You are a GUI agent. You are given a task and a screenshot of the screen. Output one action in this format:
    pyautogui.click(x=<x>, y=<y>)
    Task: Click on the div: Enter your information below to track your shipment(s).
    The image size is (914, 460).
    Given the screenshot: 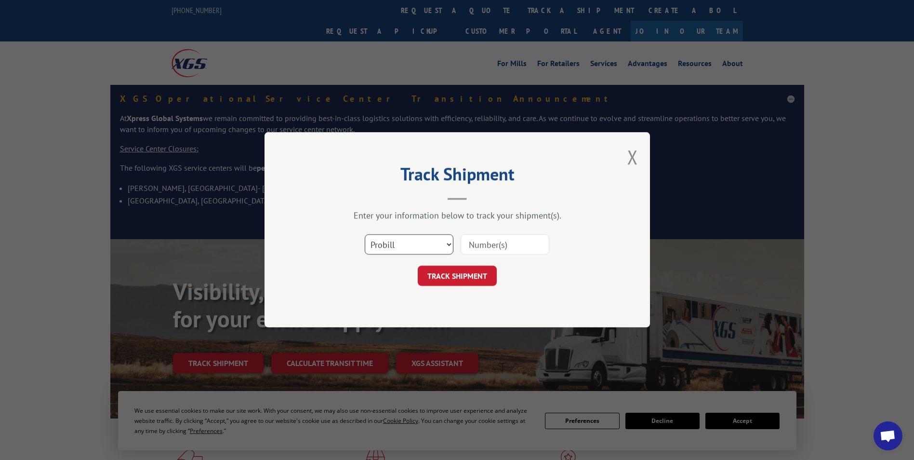 What is the action you would take?
    pyautogui.click(x=457, y=215)
    